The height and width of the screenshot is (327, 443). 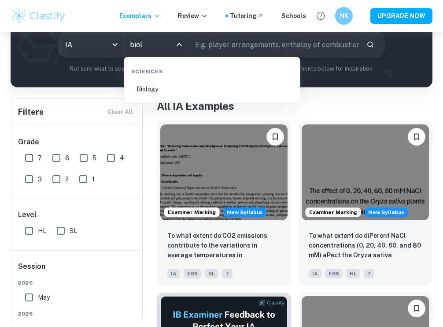 What do you see at coordinates (40, 179) in the screenshot?
I see `span: 3` at bounding box center [40, 179].